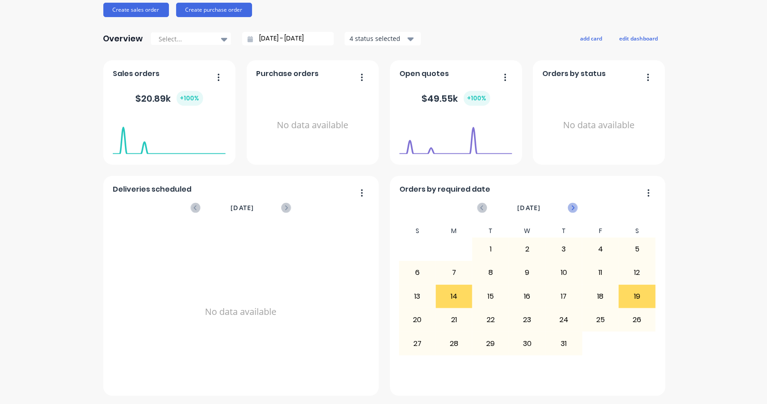 The height and width of the screenshot is (404, 767). What do you see at coordinates (455, 231) in the screenshot?
I see `div: M` at bounding box center [455, 231].